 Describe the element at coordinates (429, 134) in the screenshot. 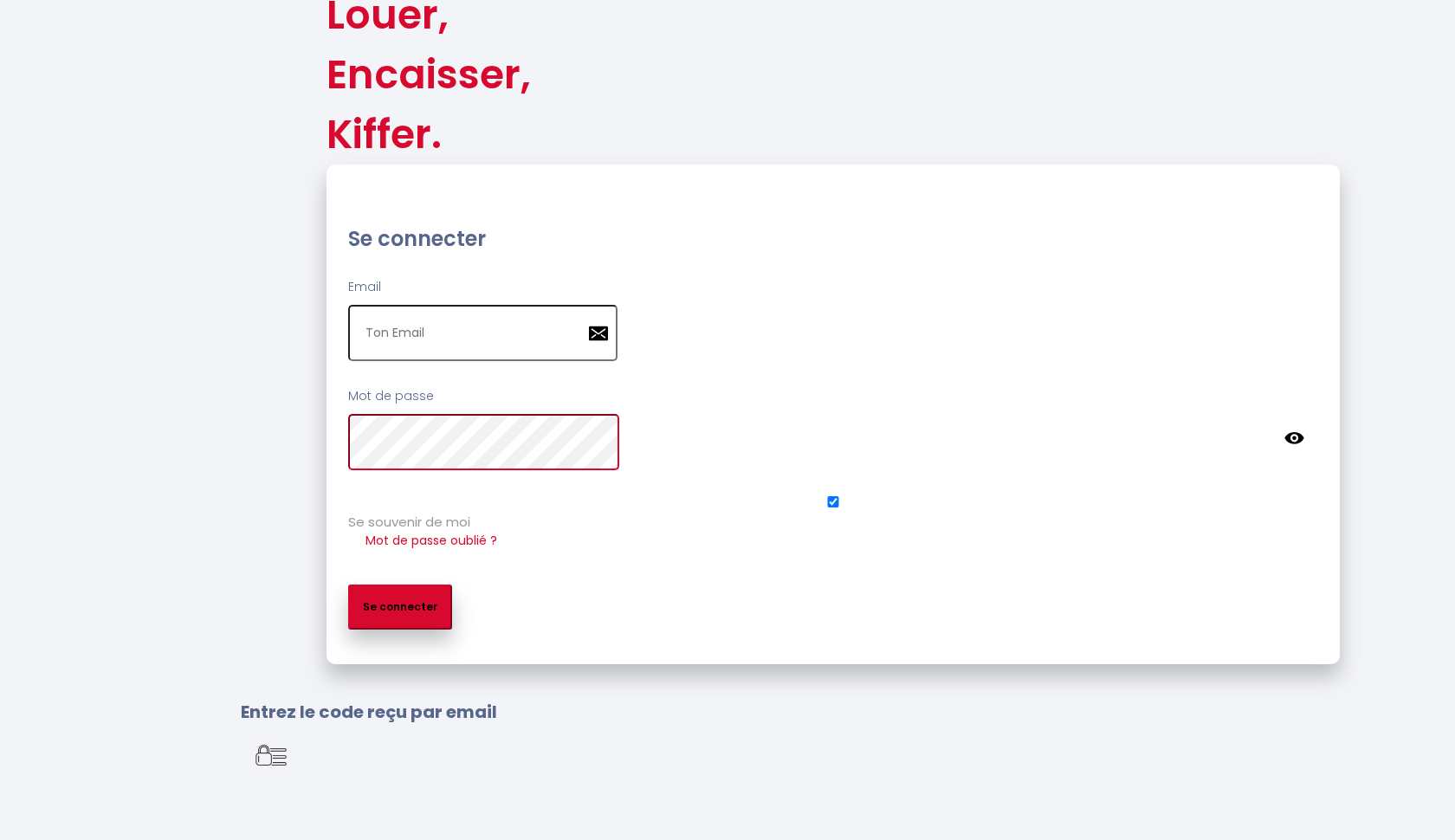

I see `div: Kiffer.` at that location.